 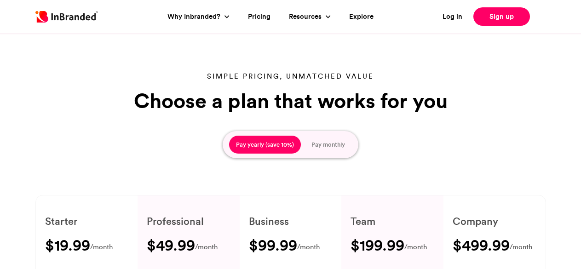 I want to click on h1: Choose a plan that works for you, so click(x=291, y=101).